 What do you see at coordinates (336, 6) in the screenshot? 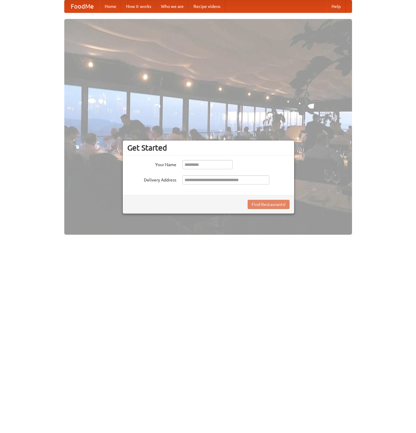
I see `a: Help` at bounding box center [336, 6].